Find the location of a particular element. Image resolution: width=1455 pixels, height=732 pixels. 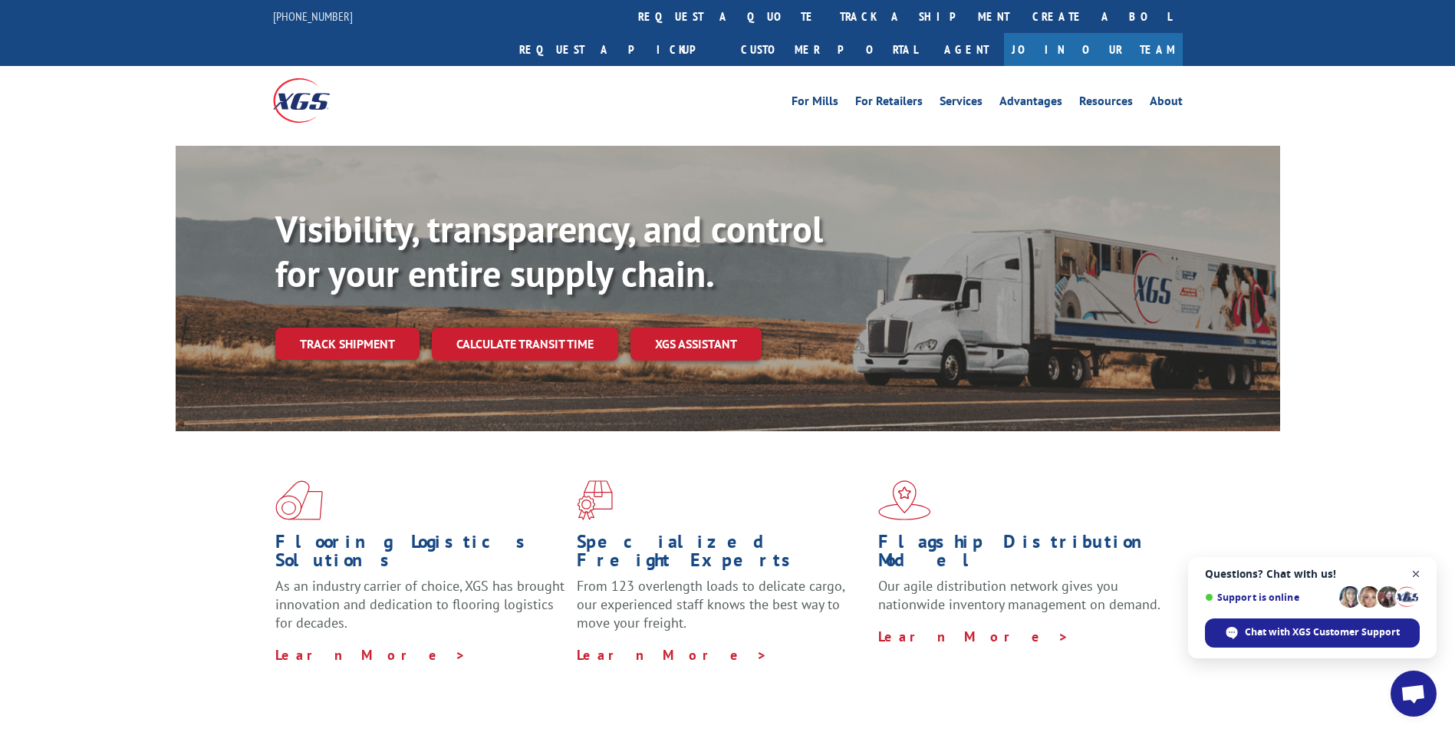

a: About is located at coordinates (1166, 104).